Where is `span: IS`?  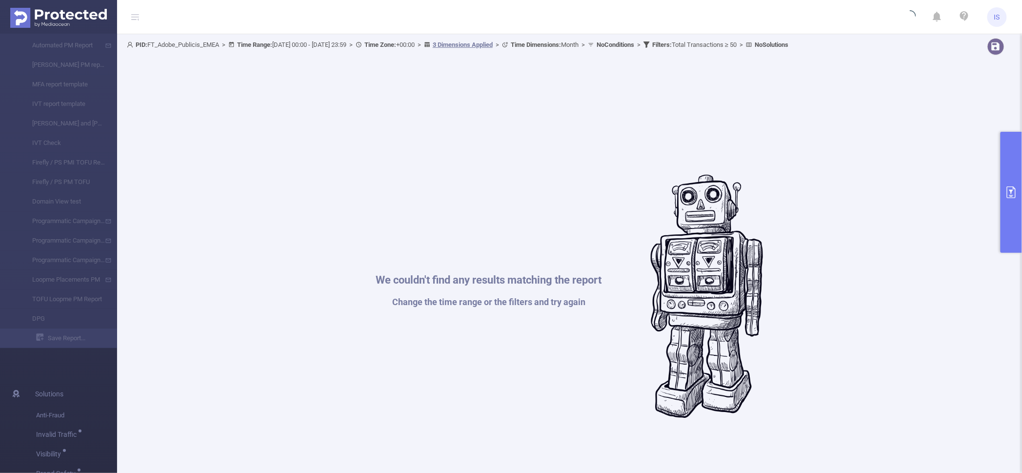 span: IS is located at coordinates (997, 17).